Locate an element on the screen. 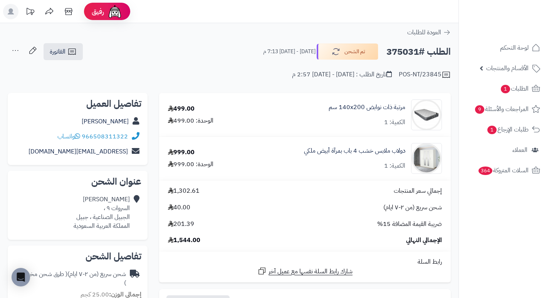  h2: الطلب #375031 is located at coordinates (419, 52).